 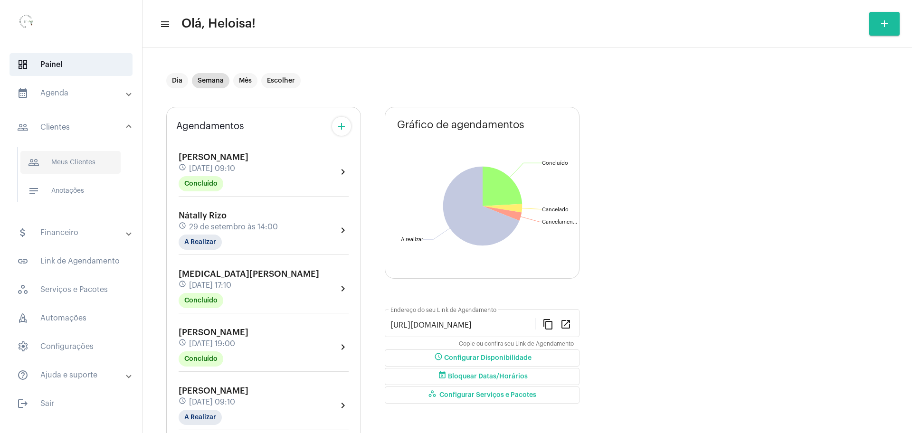 What do you see at coordinates (566, 324) in the screenshot?
I see `mat-icon: open_in_new` at bounding box center [566, 324].